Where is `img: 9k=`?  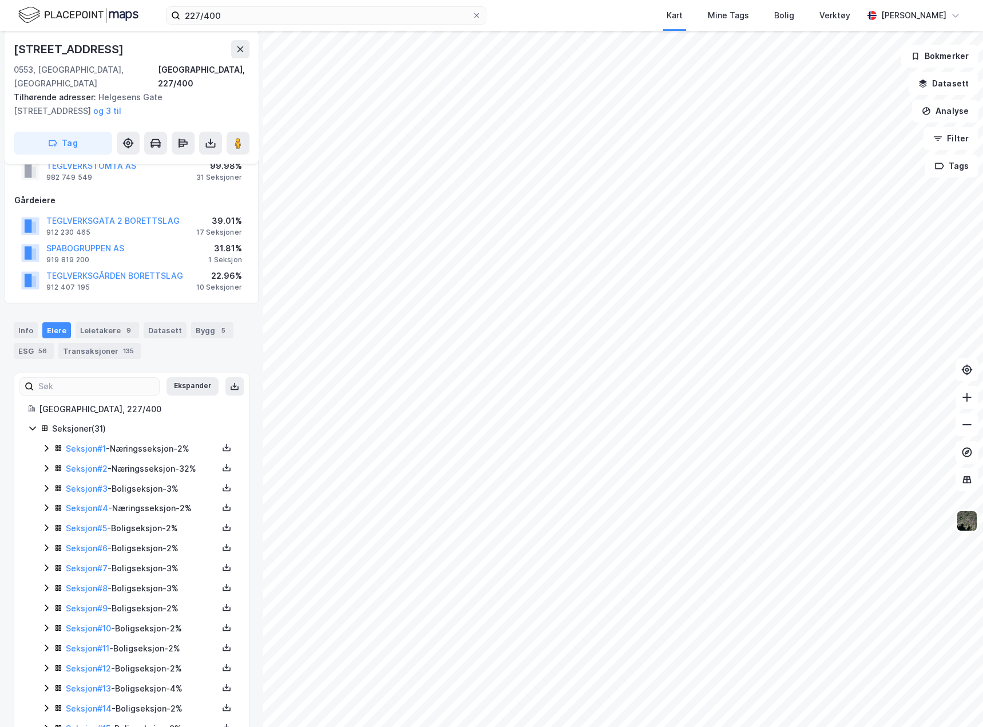 img: 9k= is located at coordinates (967, 521).